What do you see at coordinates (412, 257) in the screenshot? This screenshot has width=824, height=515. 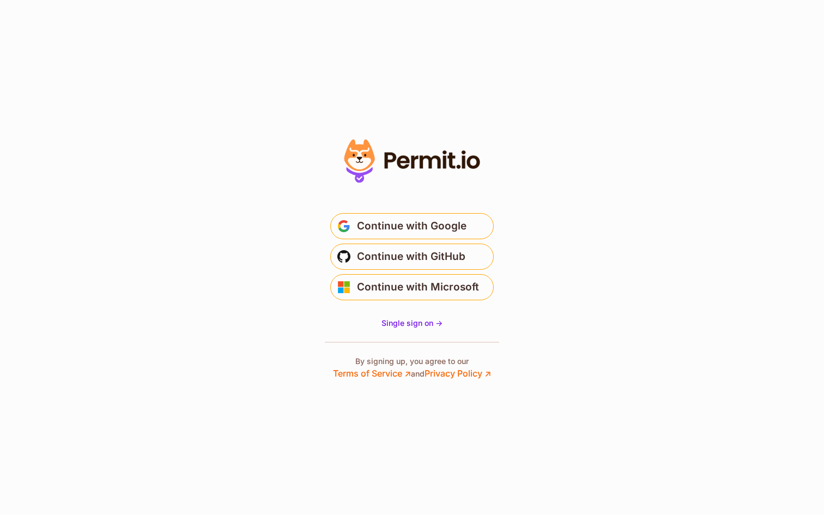 I see `button: Continue with GitHub` at bounding box center [412, 257].